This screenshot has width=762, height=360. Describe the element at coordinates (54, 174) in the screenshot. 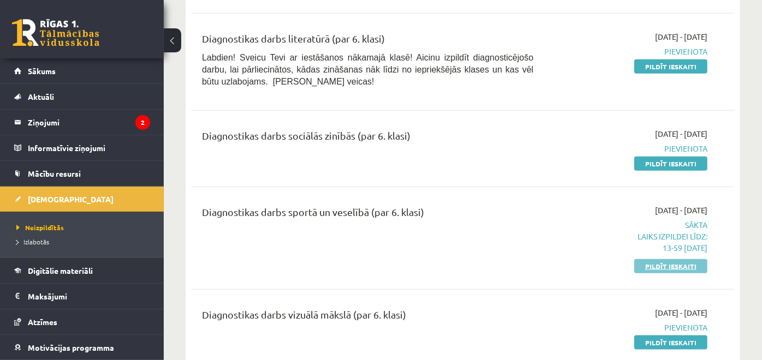

I see `span: Mācību resursi` at that location.